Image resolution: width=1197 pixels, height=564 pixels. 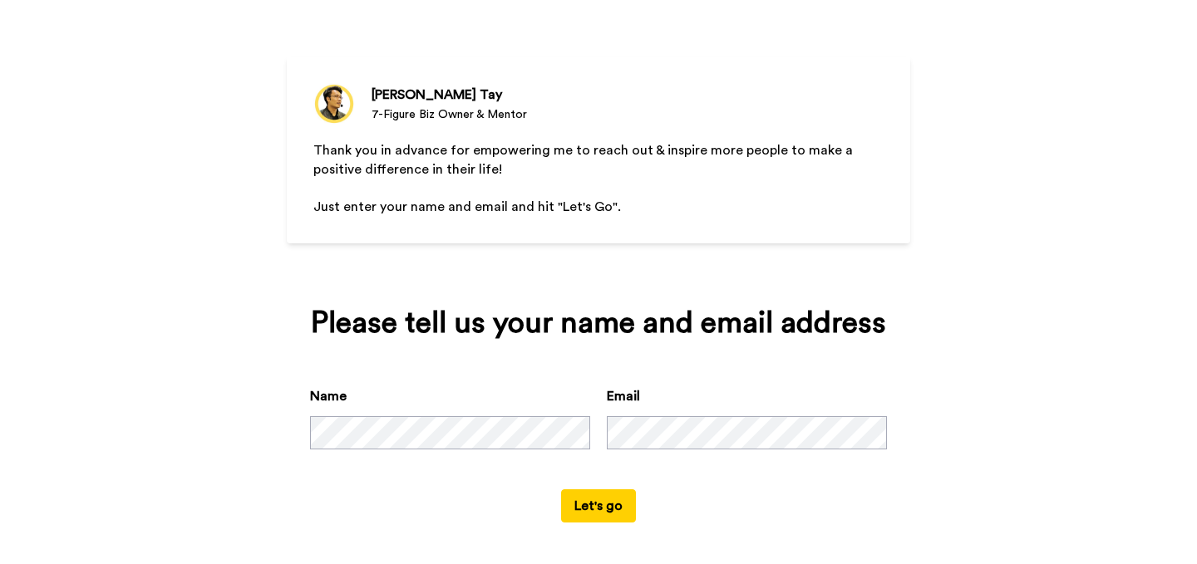 What do you see at coordinates (599, 506) in the screenshot?
I see `button: Let's go` at bounding box center [599, 506].